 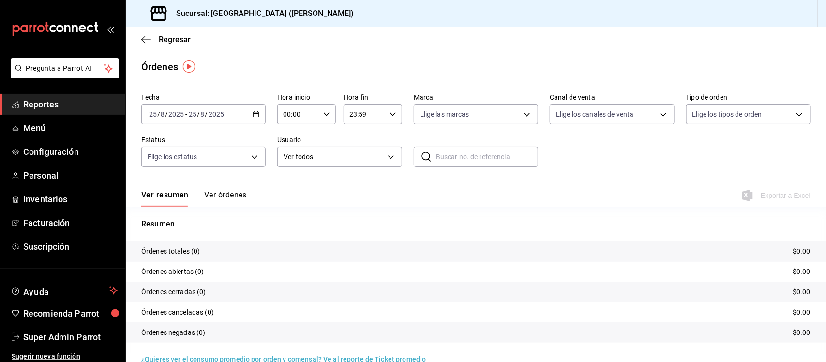 What do you see at coordinates (487, 157) in the screenshot?
I see `input: Buscar no. de referencia` at bounding box center [487, 157].